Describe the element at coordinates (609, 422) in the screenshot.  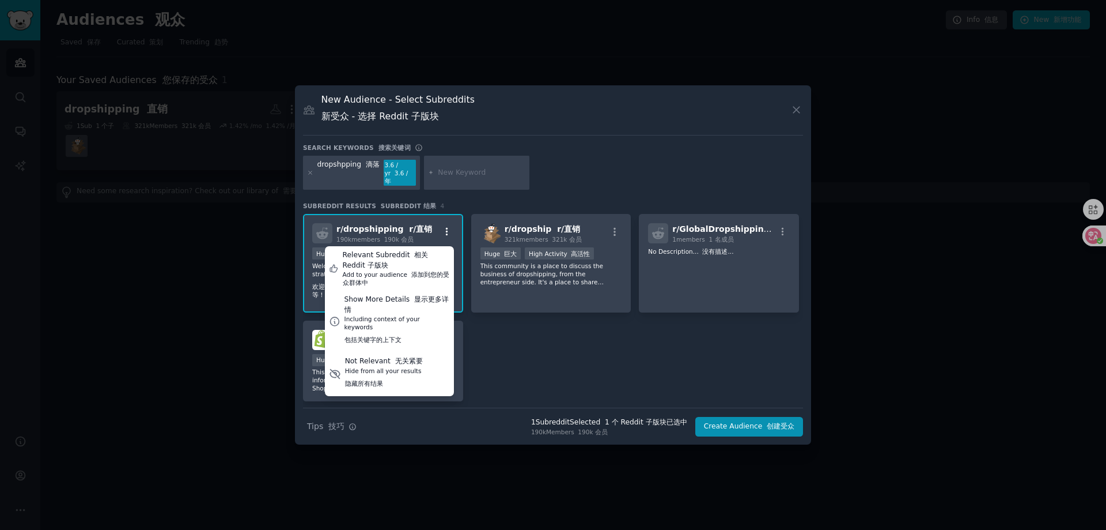
I see `div: 1 Subreddit Selected` at that location.